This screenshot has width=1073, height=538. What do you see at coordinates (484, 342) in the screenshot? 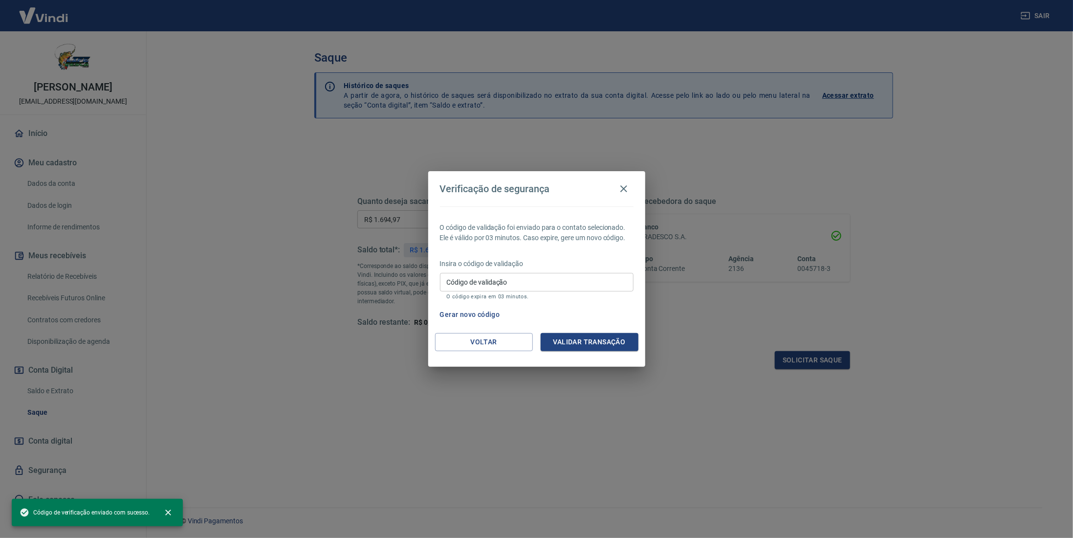
I see `button: Voltar` at bounding box center [484, 342].